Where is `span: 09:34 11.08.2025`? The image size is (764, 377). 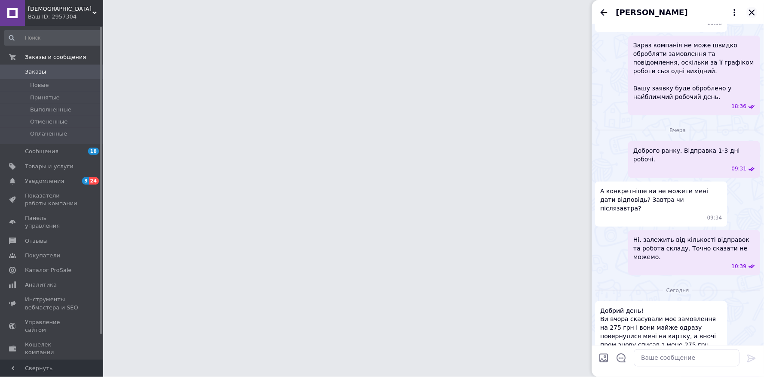
span: 09:34 11.08.2025 is located at coordinates (715, 218).